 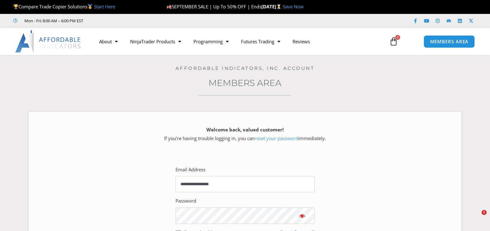 What do you see at coordinates (64, 6) in the screenshot?
I see `span: Compare Trade Copier Solutions` at bounding box center [64, 6].